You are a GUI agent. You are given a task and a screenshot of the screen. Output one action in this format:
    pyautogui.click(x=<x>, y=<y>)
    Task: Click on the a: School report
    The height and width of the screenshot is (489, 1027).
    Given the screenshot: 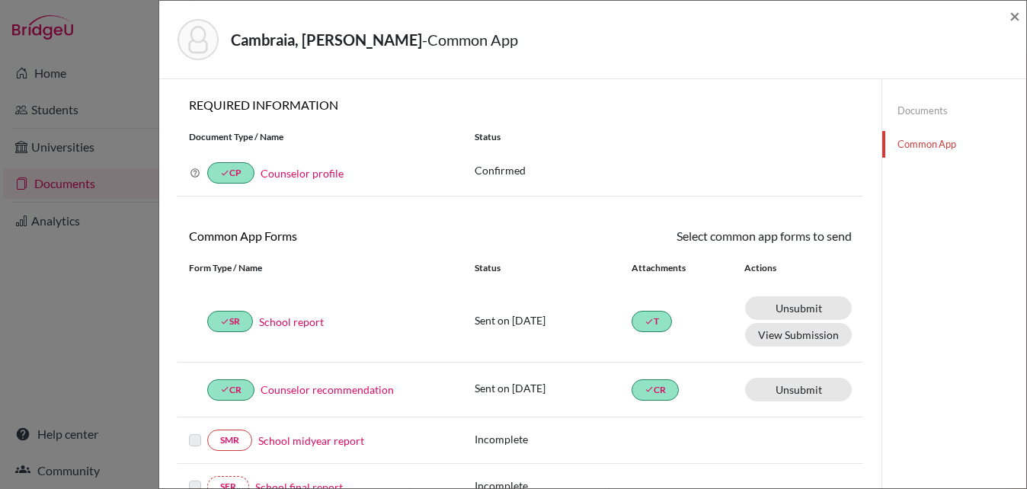 What is the action you would take?
    pyautogui.click(x=291, y=322)
    